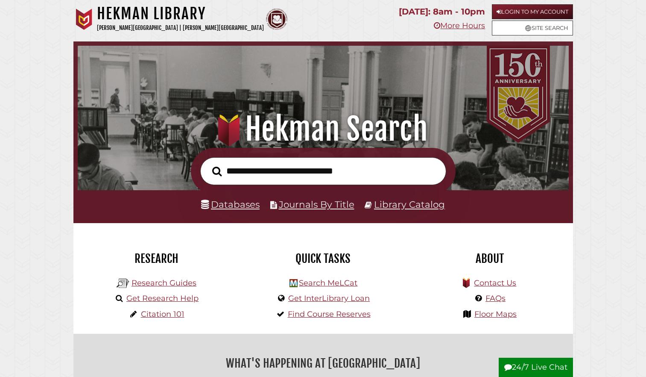  Describe the element at coordinates (157, 258) in the screenshot. I see `h2: Research` at that location.